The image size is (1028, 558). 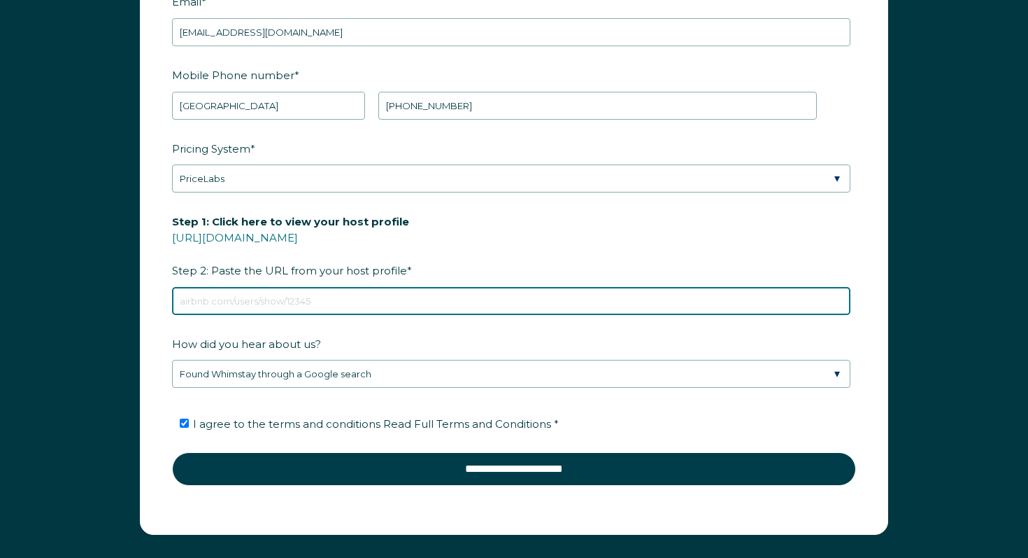 What do you see at coordinates (467, 423) in the screenshot?
I see `span: Read Full Terms and Conditions` at bounding box center [467, 423].